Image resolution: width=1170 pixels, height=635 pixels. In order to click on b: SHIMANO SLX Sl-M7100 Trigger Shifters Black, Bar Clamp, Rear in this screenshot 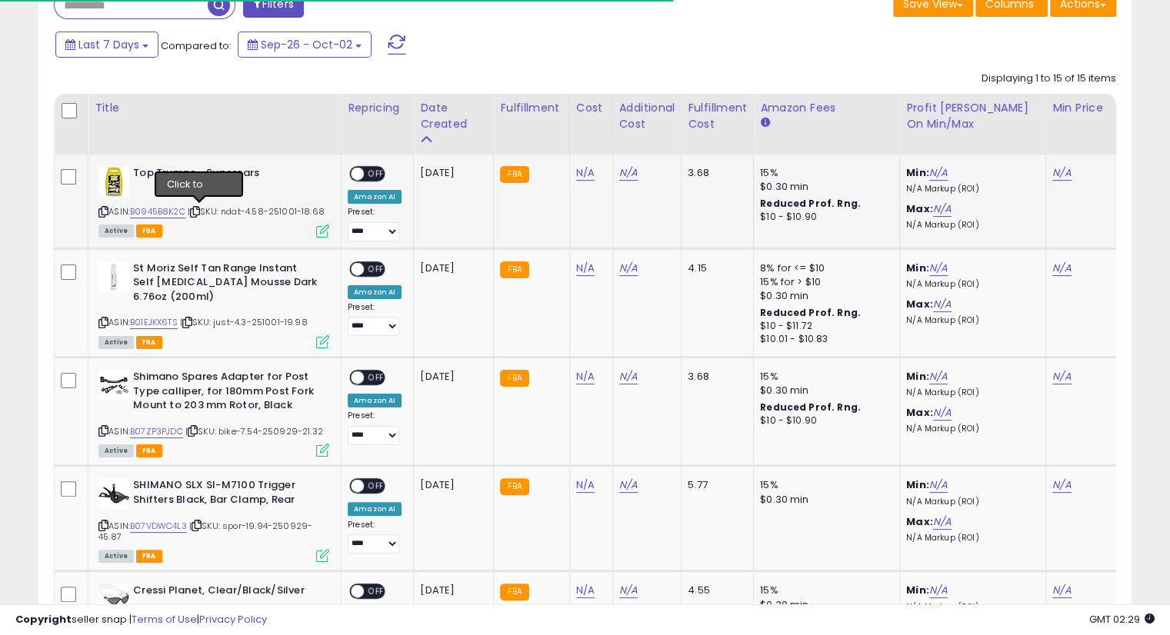, I will do `click(226, 495)`.